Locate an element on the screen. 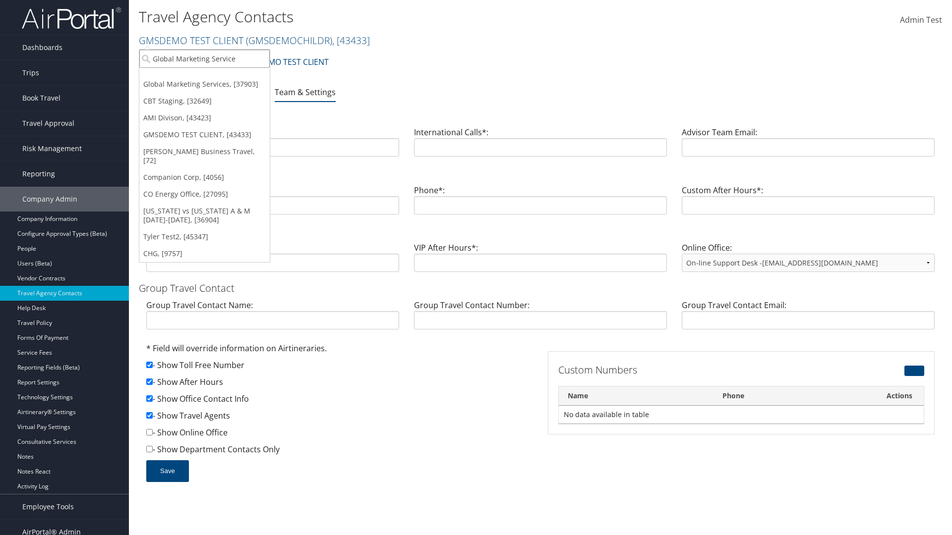 The image size is (952, 535). div: - Show Online Office is located at coordinates (340, 435).